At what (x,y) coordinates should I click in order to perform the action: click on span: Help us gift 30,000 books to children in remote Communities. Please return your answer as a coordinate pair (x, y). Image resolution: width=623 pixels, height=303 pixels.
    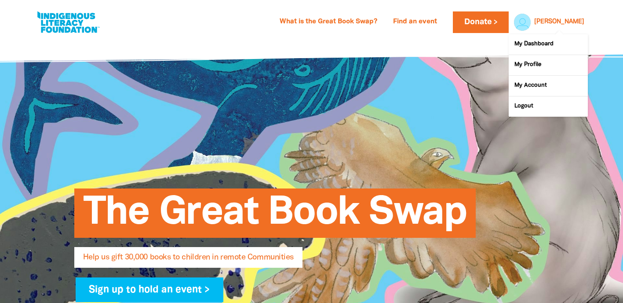
    Looking at the image, I should click on (188, 260).